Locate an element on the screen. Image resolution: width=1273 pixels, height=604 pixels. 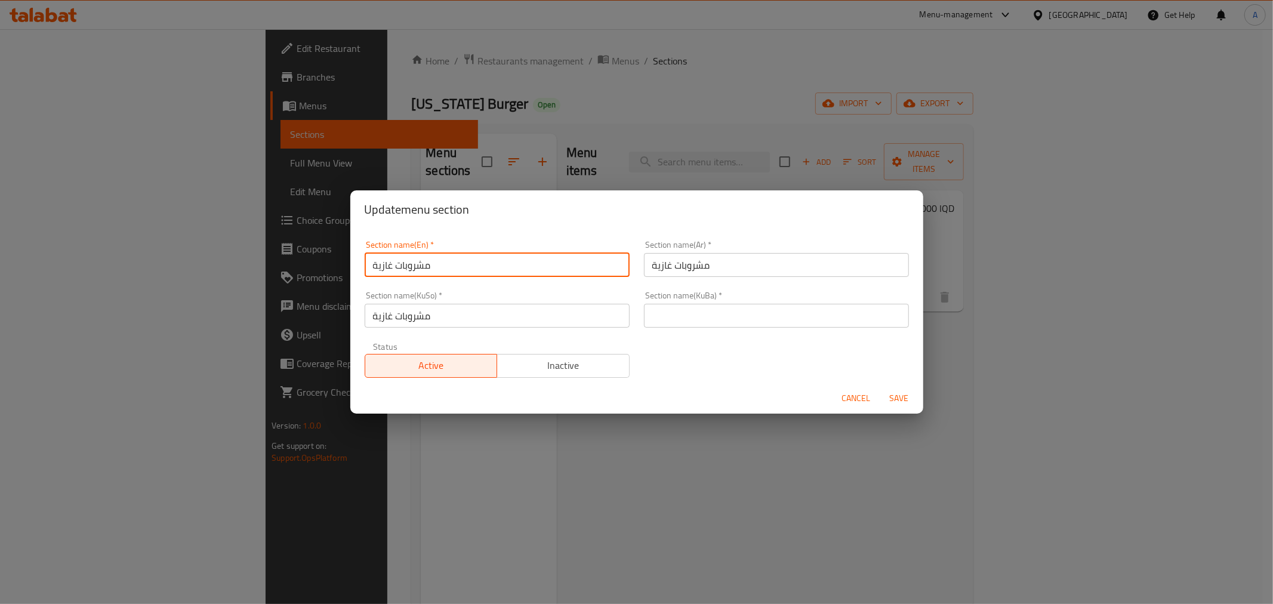
button: Cancel is located at coordinates (856, 398).